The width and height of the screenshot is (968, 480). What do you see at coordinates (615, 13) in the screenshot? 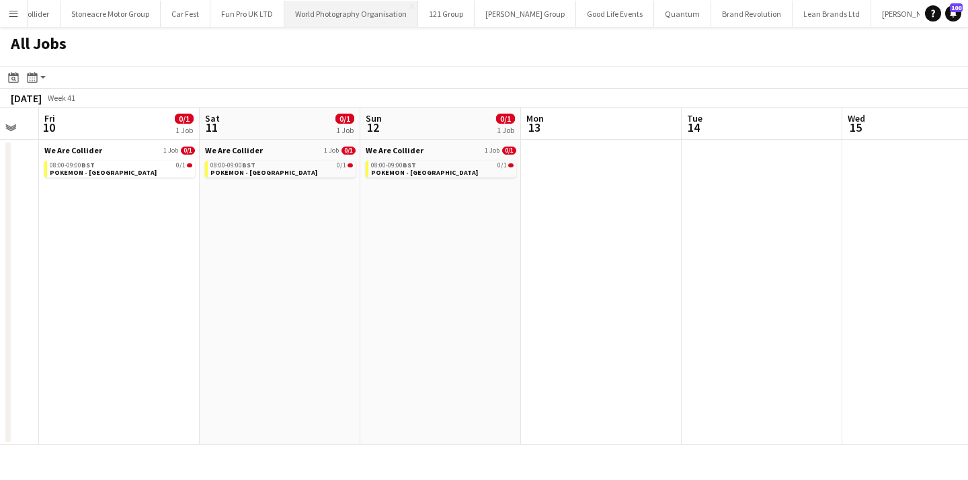
I see `button: Good Life Events` at bounding box center [615, 13].